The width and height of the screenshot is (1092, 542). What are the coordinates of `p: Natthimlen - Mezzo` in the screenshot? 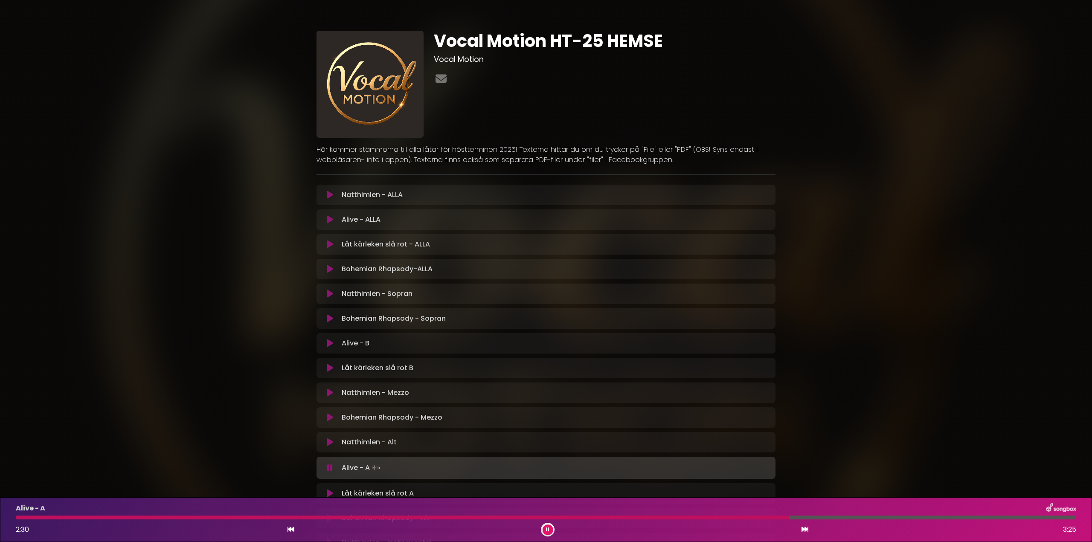 It's located at (375, 393).